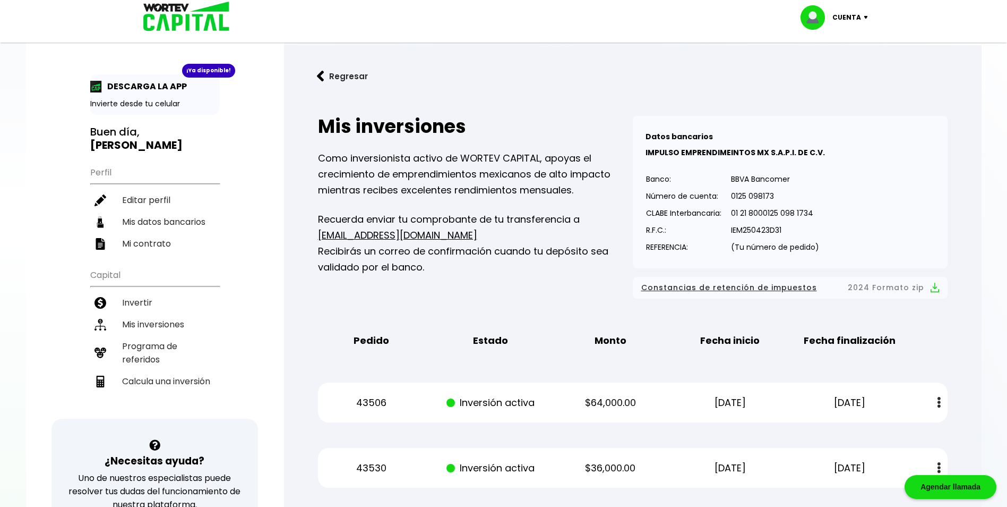  What do you see at coordinates (155, 243) in the screenshot?
I see `a: Mi contrato` at bounding box center [155, 243].